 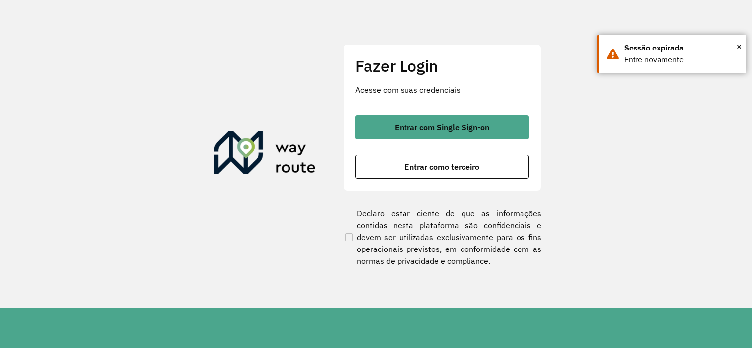 I want to click on span: Entrar com Single Sign-on, so click(x=441, y=127).